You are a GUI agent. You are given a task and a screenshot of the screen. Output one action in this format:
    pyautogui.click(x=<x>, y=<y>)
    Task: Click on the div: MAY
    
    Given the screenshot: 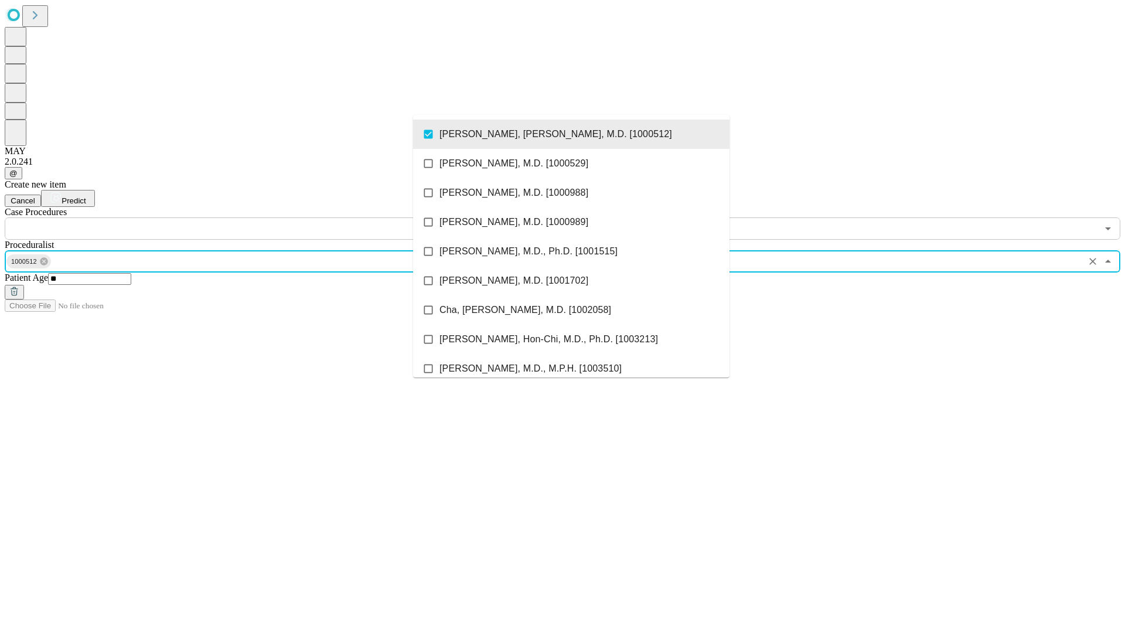 What is the action you would take?
    pyautogui.click(x=562, y=151)
    